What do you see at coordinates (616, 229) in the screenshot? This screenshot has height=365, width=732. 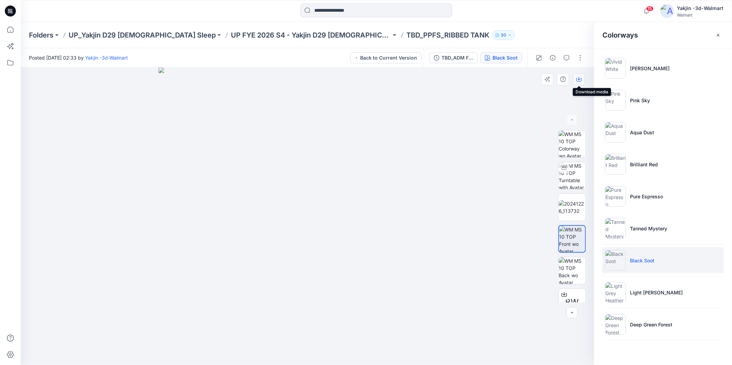 I see `img: Tanned Mystery` at bounding box center [616, 229].